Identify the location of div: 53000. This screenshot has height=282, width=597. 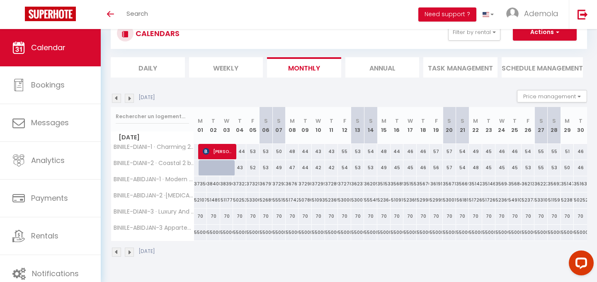
(344, 200).